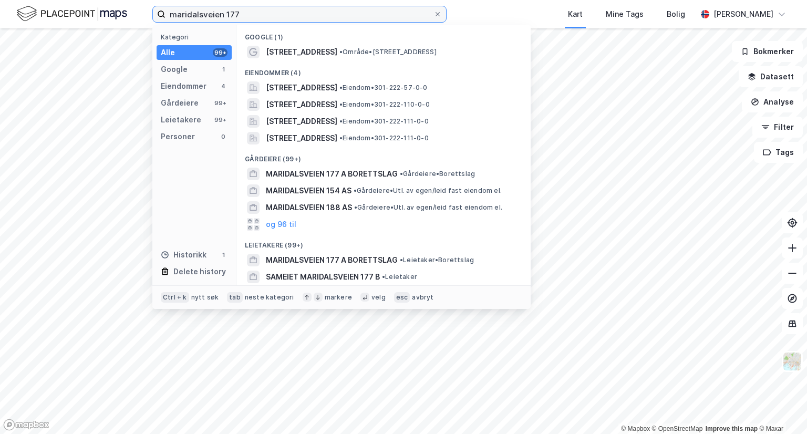 The width and height of the screenshot is (807, 434). Describe the element at coordinates (183, 86) in the screenshot. I see `div: Eiendommer` at that location.